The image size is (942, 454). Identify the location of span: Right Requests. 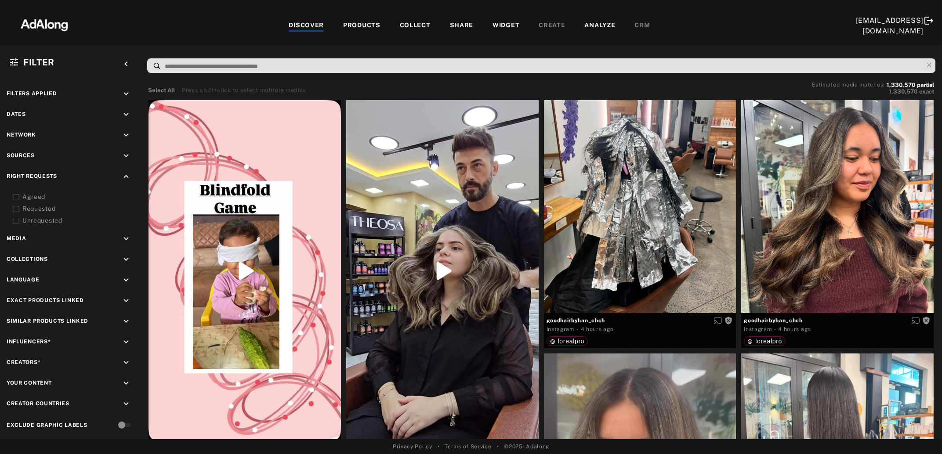
(32, 176).